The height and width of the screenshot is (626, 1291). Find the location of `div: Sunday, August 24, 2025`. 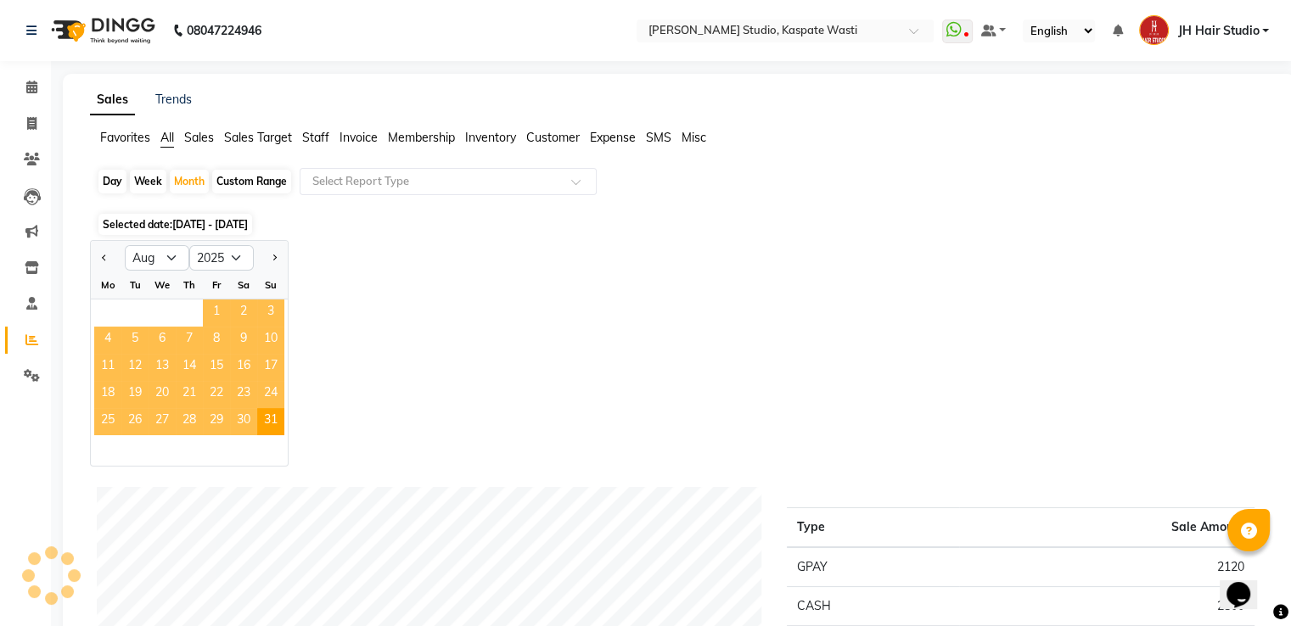

div: Sunday, August 24, 2025 is located at coordinates (271, 395).